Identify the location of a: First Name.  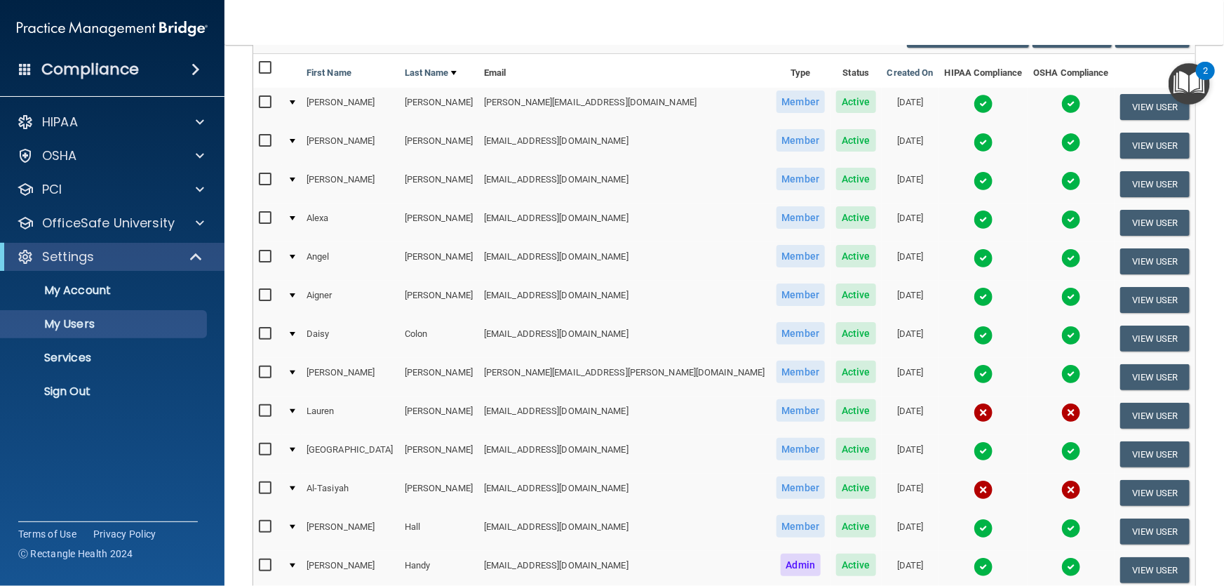
(329, 73).